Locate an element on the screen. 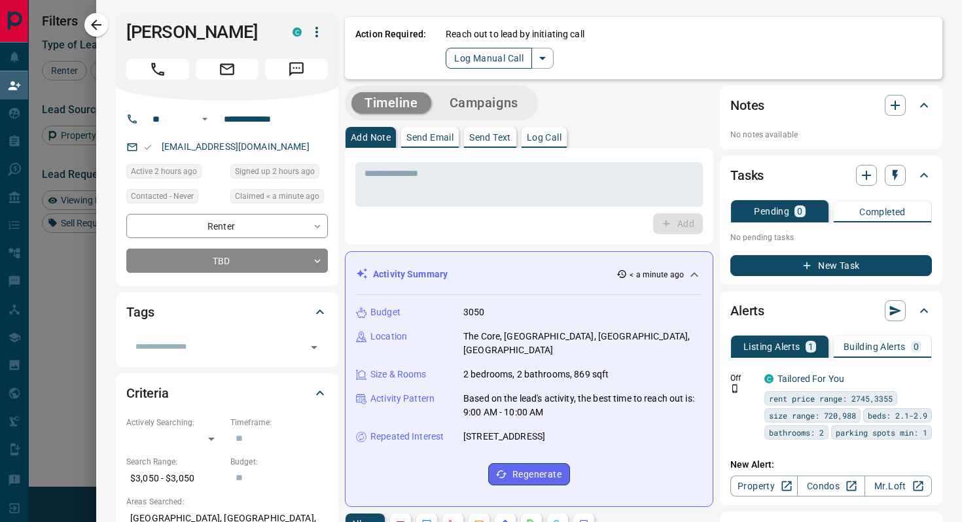 The image size is (962, 522). p: 3050 is located at coordinates (474, 312).